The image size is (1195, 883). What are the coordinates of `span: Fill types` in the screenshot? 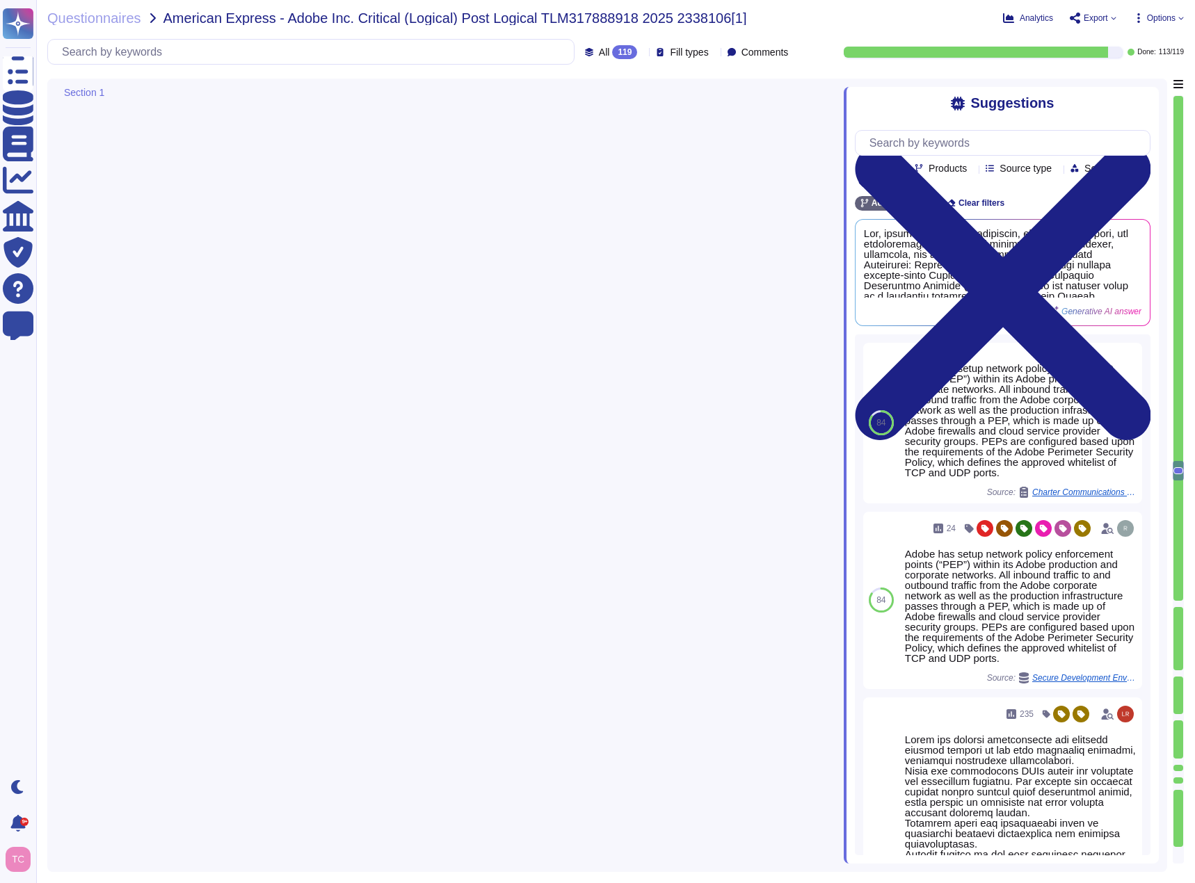 It's located at (689, 52).